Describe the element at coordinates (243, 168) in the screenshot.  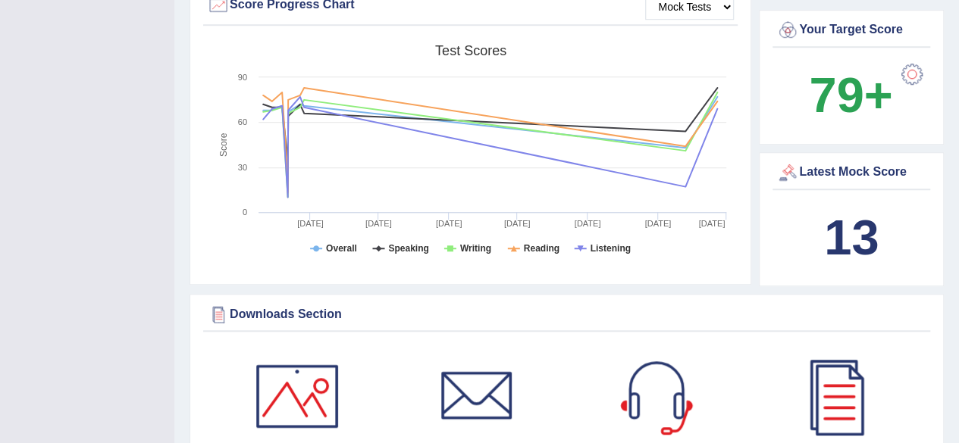
I see `text: 30` at that location.